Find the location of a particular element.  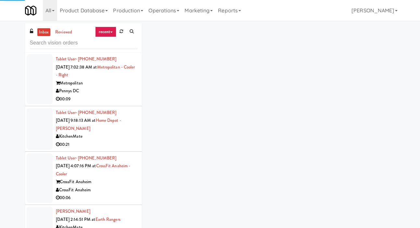

div: 00:06 is located at coordinates (96, 198).